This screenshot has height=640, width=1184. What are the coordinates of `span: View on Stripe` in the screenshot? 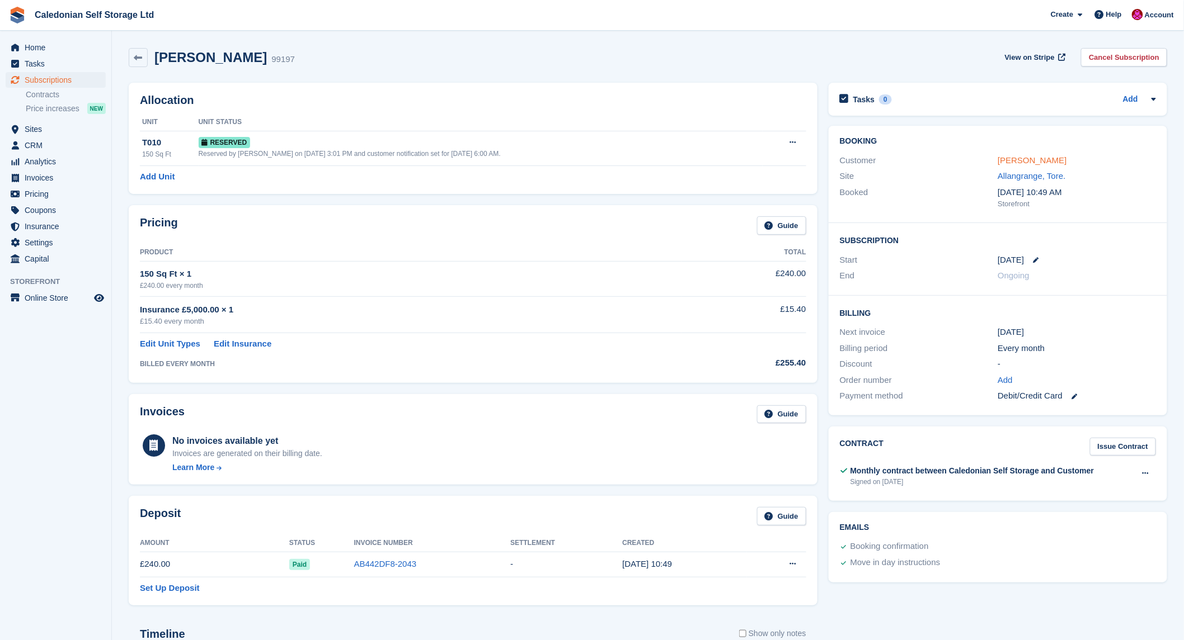 It's located at (1029, 58).